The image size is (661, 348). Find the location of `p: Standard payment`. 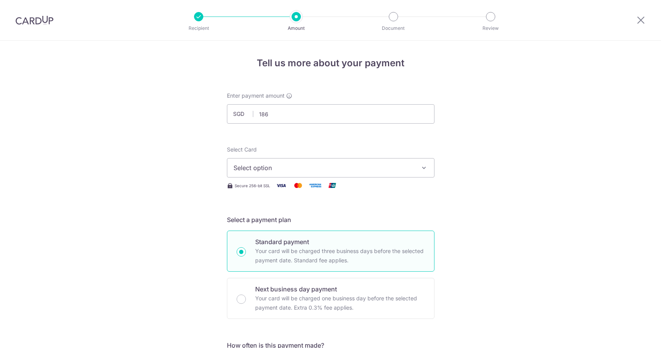

p: Standard payment is located at coordinates (340, 242).